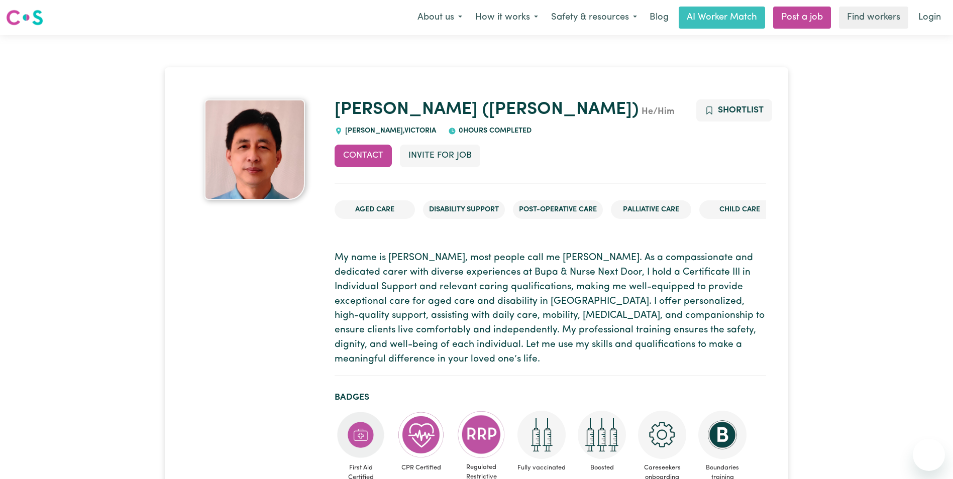  I want to click on span: Shortlist, so click(741, 110).